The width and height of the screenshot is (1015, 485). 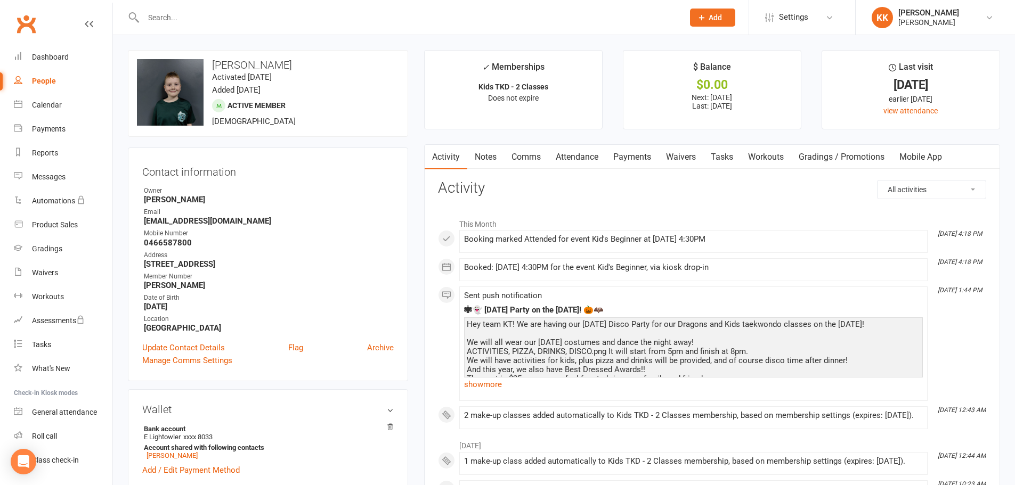 What do you see at coordinates (269, 212) in the screenshot?
I see `div: Email` at bounding box center [269, 212].